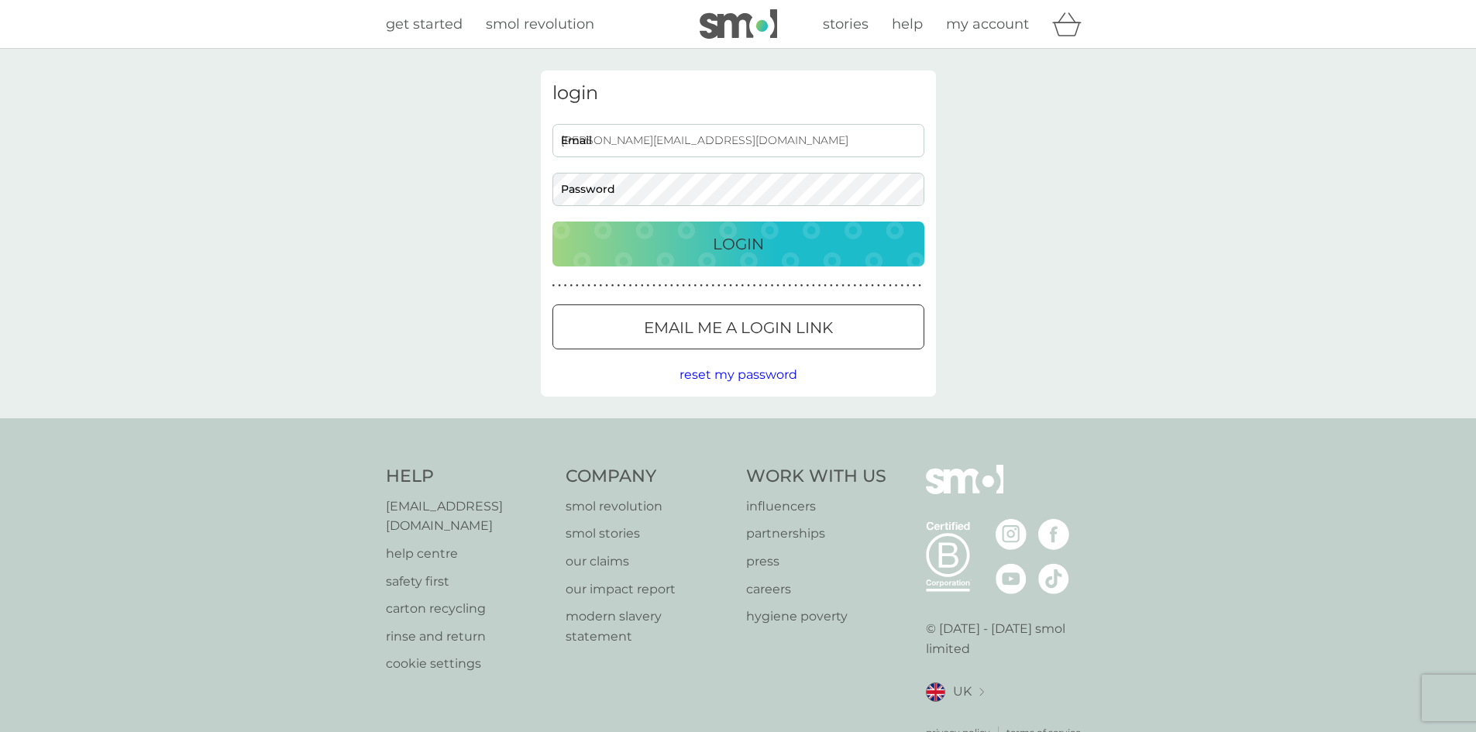 The image size is (1476, 732). I want to click on span: help, so click(907, 24).